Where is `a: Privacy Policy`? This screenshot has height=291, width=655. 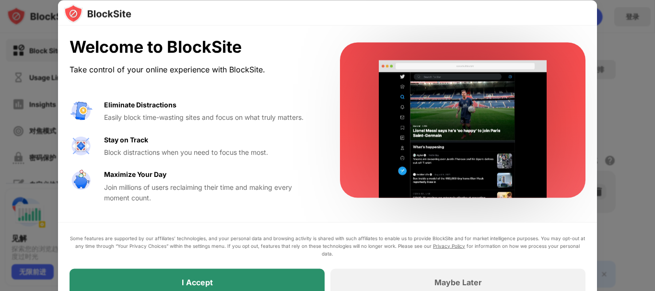 a: Privacy Policy is located at coordinates (449, 245).